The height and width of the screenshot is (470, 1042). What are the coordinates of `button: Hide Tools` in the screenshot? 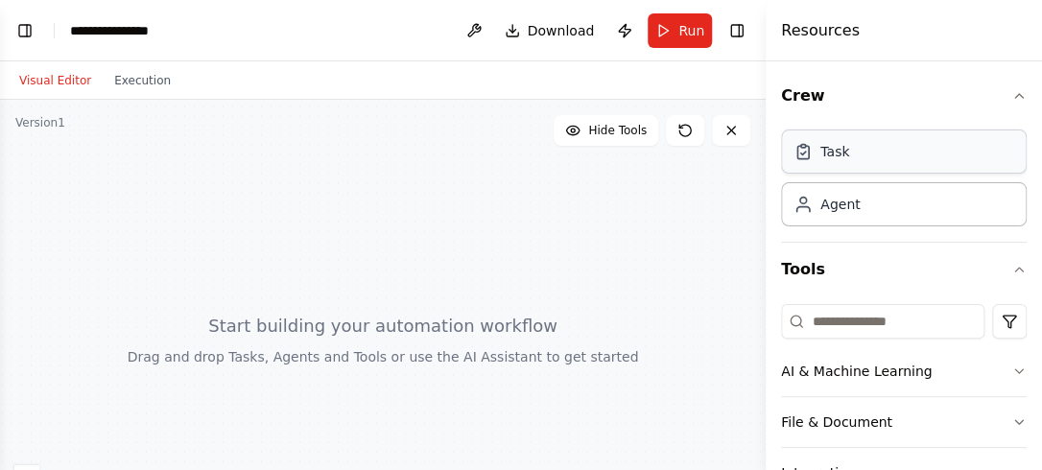 It's located at (606, 131).